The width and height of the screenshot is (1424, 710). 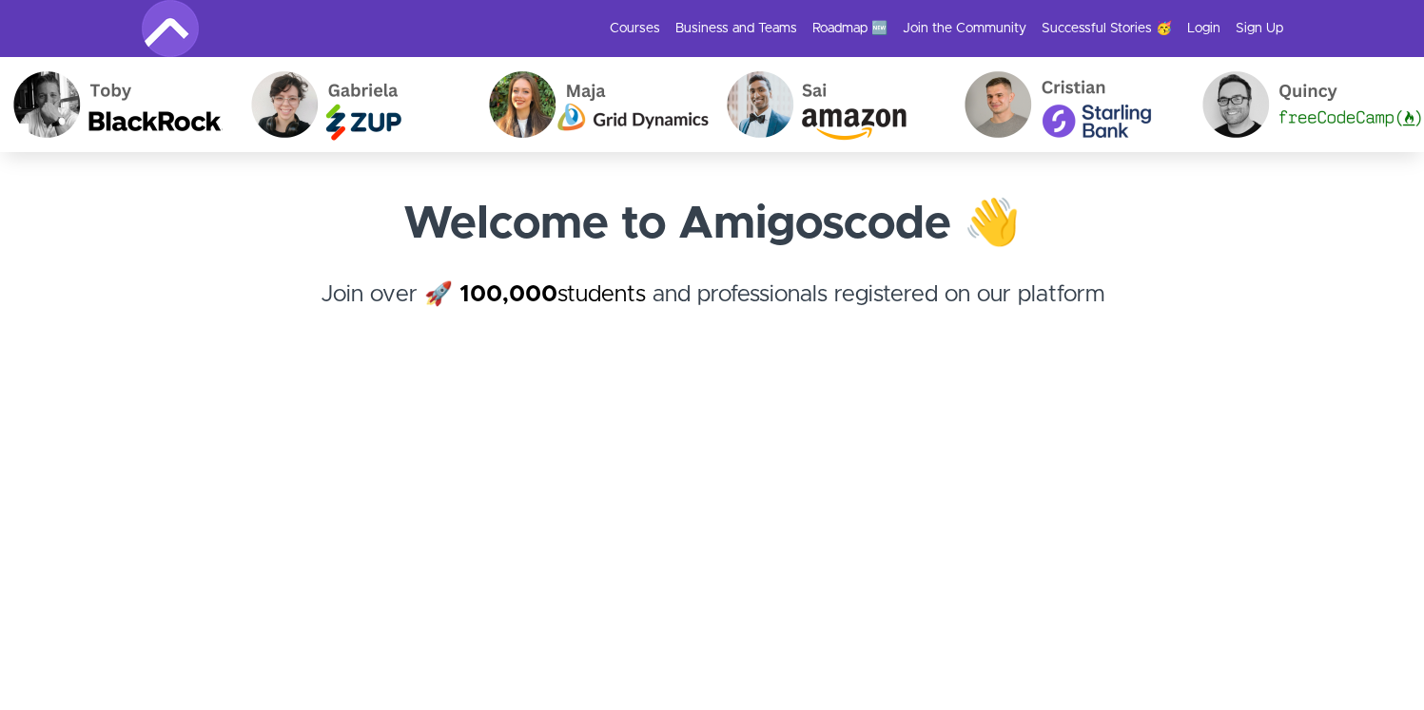 What do you see at coordinates (849, 29) in the screenshot?
I see `a: Roadmap 🆕` at bounding box center [849, 29].